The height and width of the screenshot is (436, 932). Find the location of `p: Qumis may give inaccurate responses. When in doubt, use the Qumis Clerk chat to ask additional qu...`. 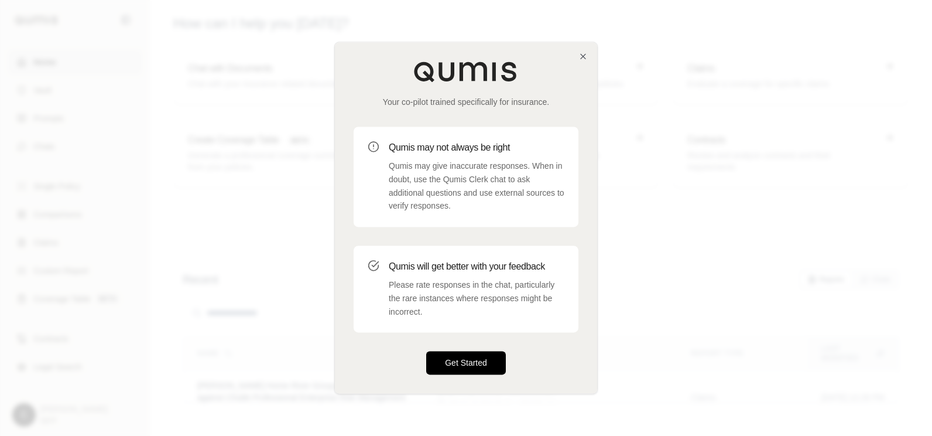

p: Qumis may give inaccurate responses. When in doubt, use the Qumis Clerk chat to ask additional qu... is located at coordinates (477, 186).